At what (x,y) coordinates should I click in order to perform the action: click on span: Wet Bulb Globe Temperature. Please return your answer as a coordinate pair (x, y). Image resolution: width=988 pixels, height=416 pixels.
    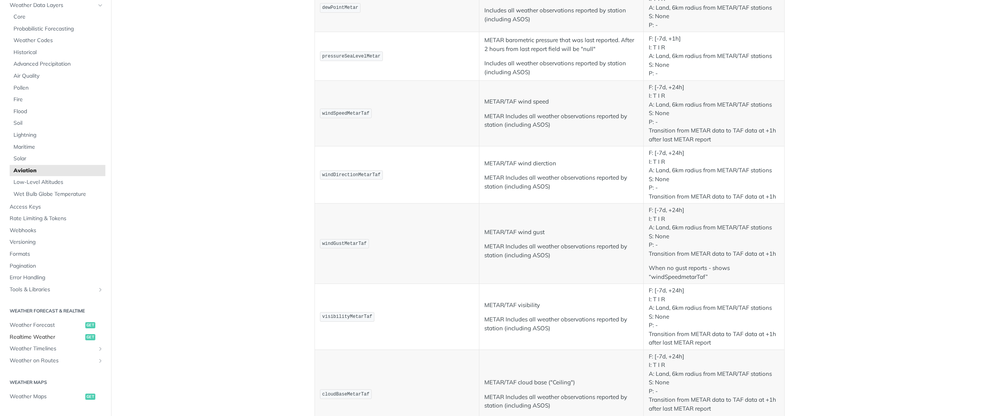
    Looking at the image, I should click on (58, 194).